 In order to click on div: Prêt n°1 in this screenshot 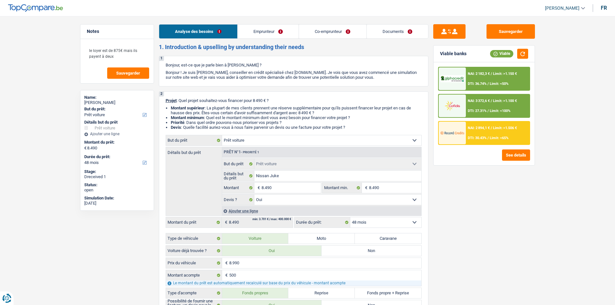, I will do `click(241, 152)`.